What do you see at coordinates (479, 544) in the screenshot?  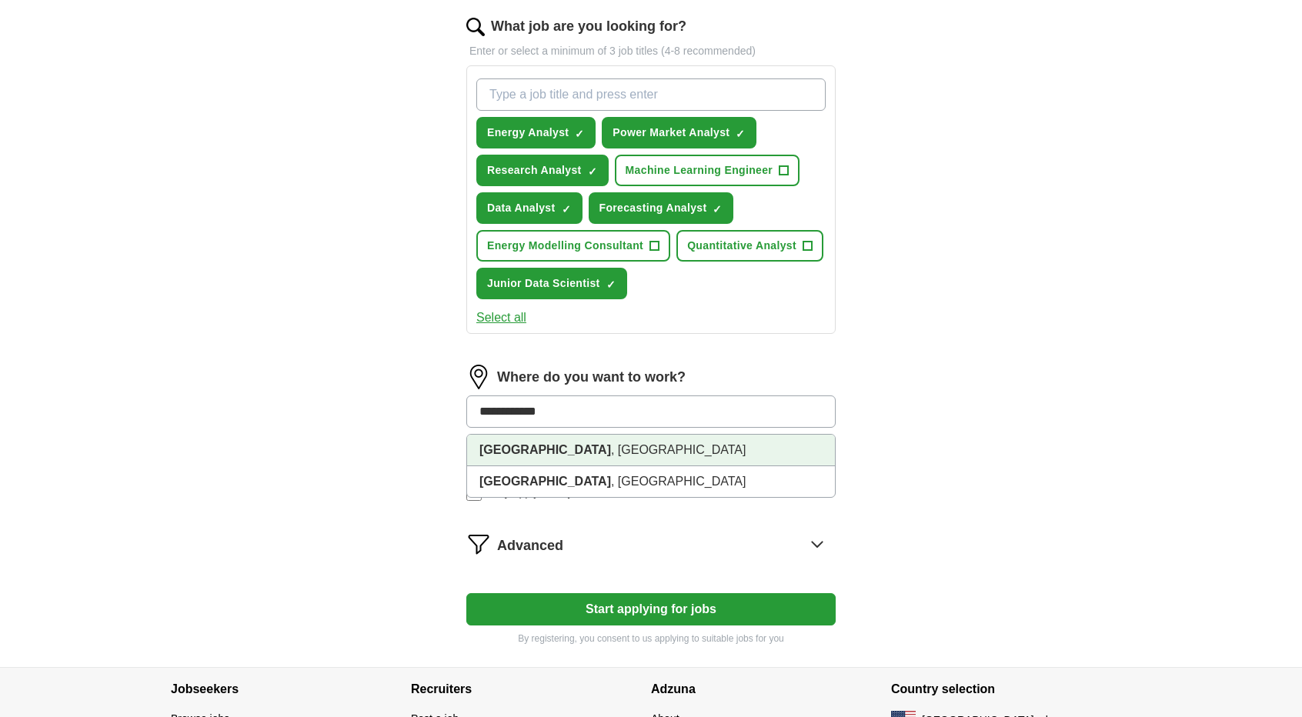 I see `img: filter` at bounding box center [479, 544].